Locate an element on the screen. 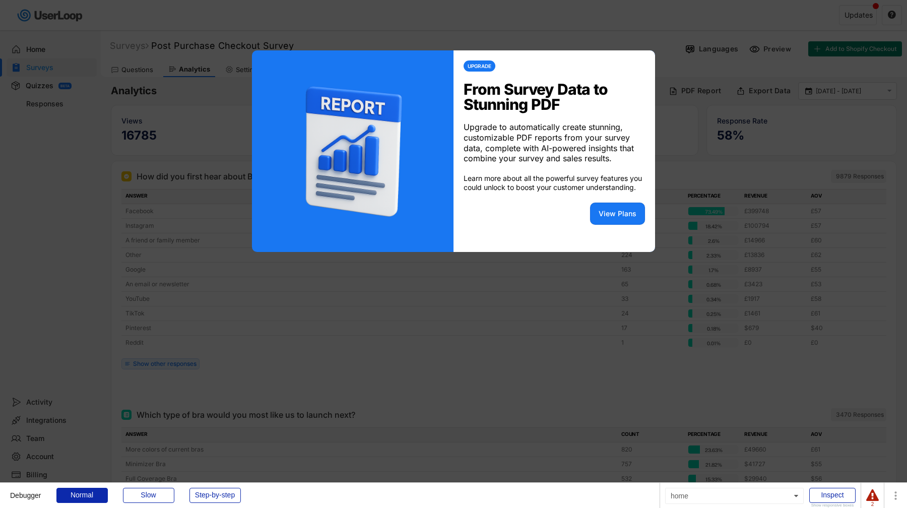  div: Learn more about all the powerful survey features you could unlock to boost your customer underst... is located at coordinates (554, 183).